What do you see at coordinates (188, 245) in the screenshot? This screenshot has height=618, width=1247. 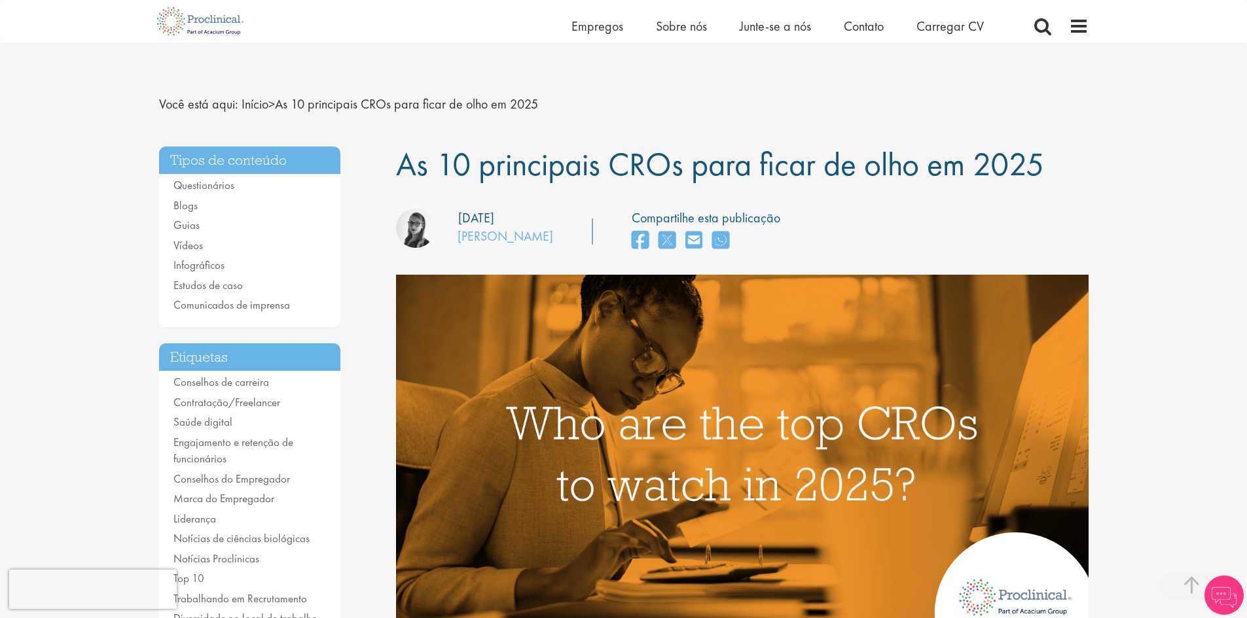 I see `a: Vídeos` at bounding box center [188, 245].